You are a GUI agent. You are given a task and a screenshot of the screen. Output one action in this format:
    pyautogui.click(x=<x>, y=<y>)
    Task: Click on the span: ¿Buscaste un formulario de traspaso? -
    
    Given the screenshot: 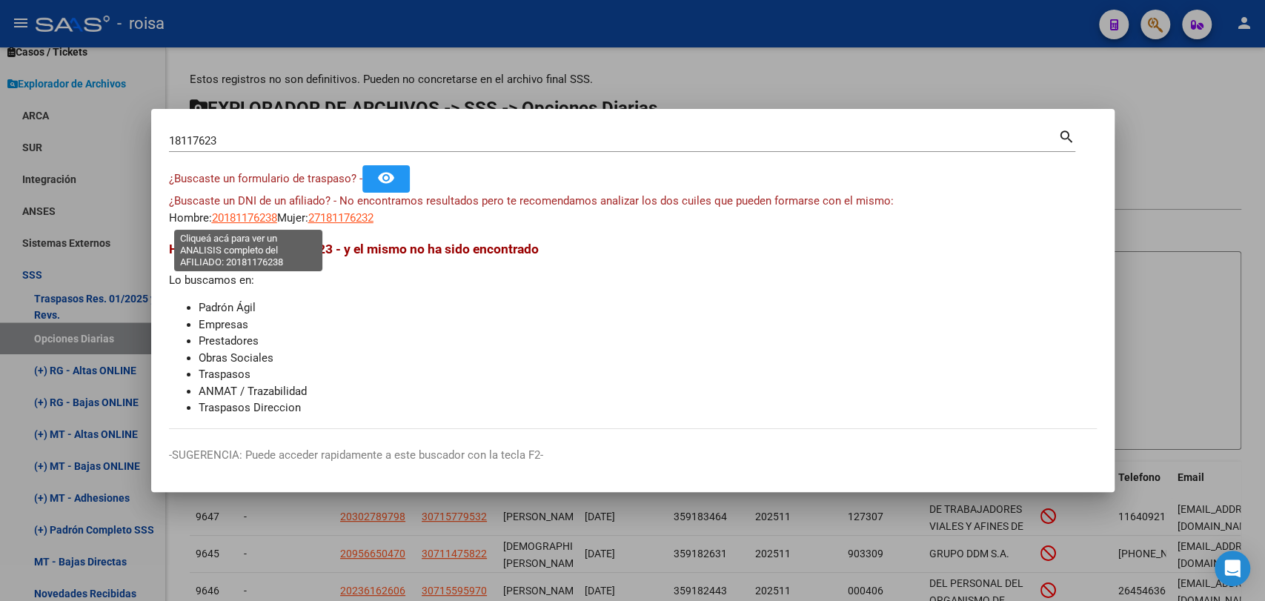 What is the action you would take?
    pyautogui.click(x=265, y=179)
    